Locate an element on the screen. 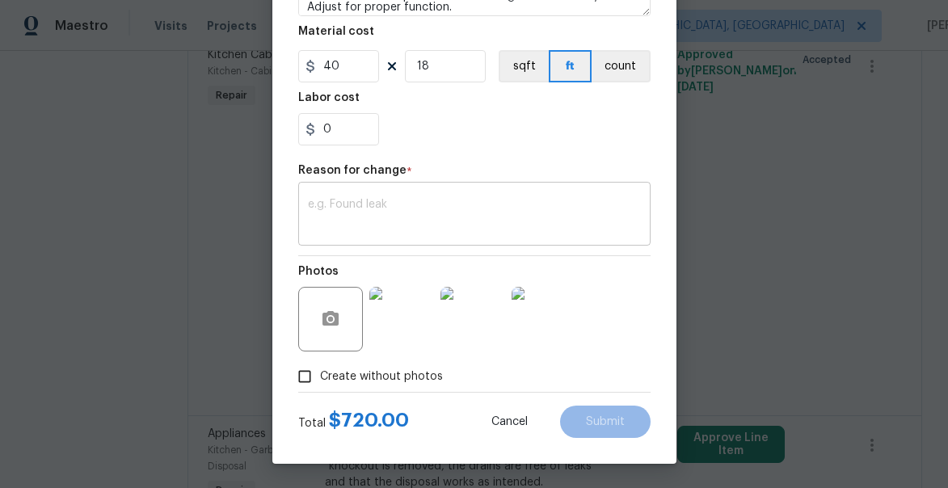  h5: Reason for change is located at coordinates (353, 171).